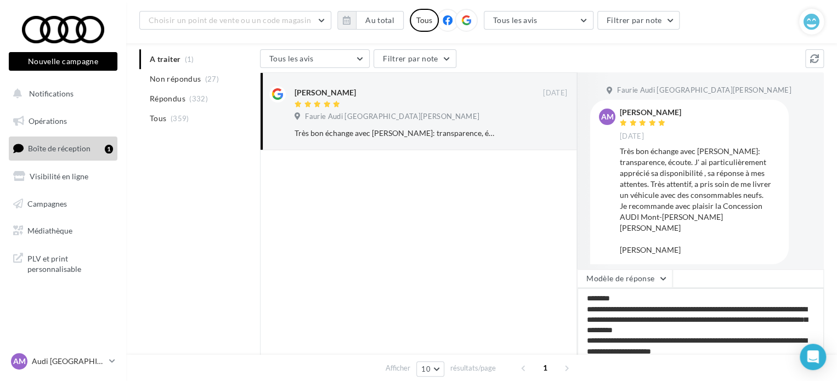  What do you see at coordinates (63, 177) in the screenshot?
I see `a: Visibilité en ligne` at bounding box center [63, 177].